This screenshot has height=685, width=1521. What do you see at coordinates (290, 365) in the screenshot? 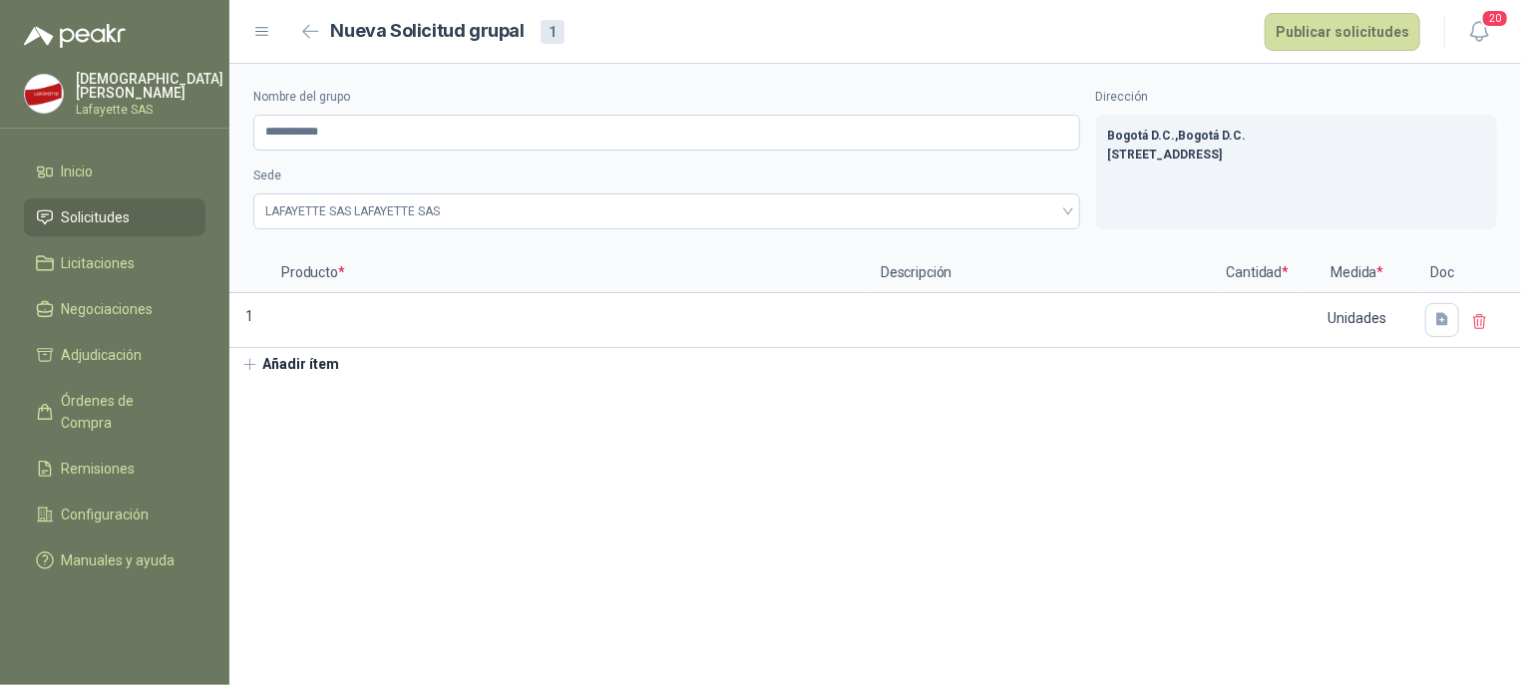
I see `button: Añadir ítem` at bounding box center [290, 365].